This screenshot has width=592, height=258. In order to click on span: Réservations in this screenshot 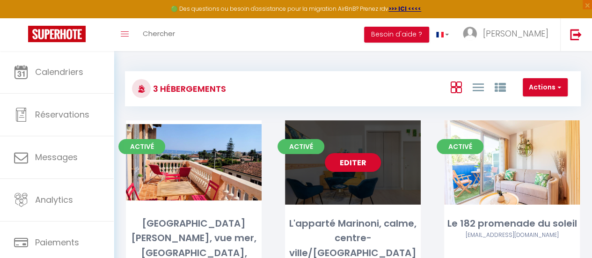, I will do `click(62, 114)`.